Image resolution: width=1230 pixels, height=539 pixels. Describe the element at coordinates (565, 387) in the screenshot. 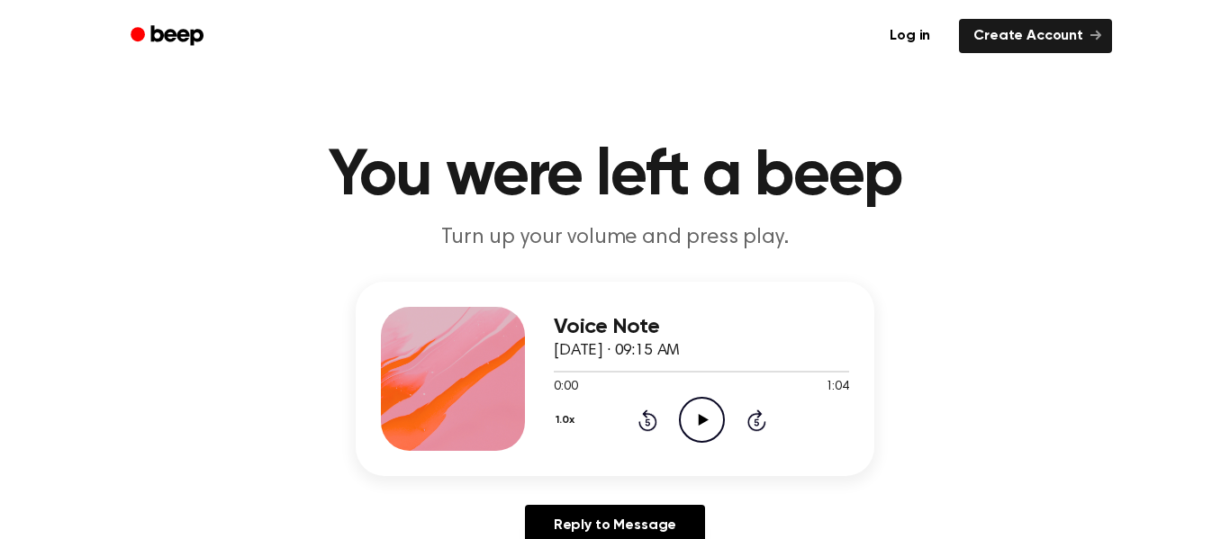

I see `span: 0:00` at that location.